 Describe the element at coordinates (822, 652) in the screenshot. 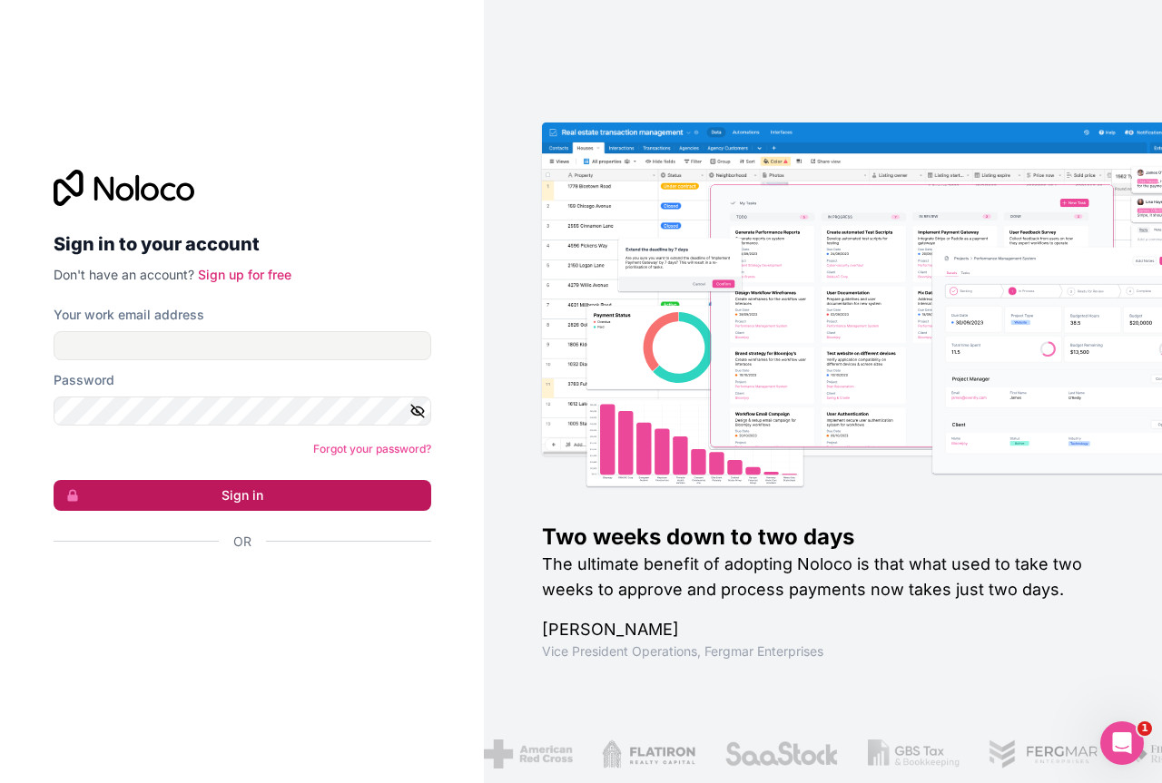

I see `h1: Vice President Operations , Fergmar Enterprises` at that location.